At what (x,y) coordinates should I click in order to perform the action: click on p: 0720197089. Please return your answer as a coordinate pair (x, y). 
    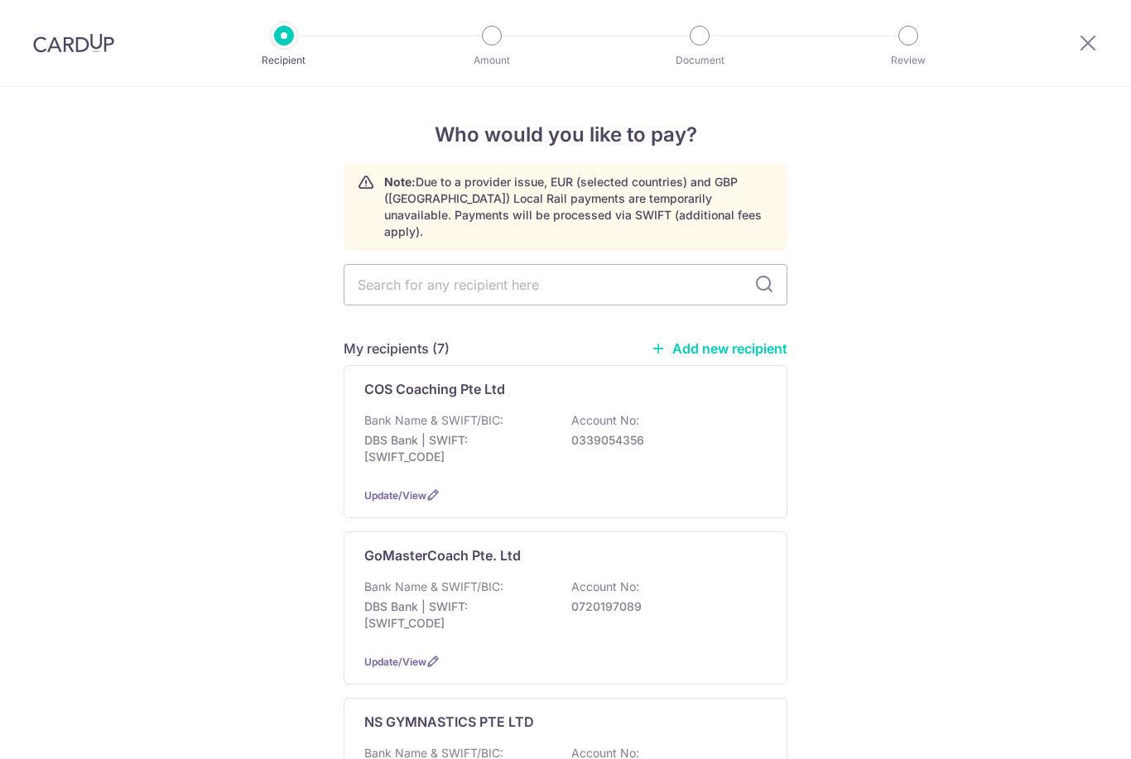
    Looking at the image, I should click on (664, 607).